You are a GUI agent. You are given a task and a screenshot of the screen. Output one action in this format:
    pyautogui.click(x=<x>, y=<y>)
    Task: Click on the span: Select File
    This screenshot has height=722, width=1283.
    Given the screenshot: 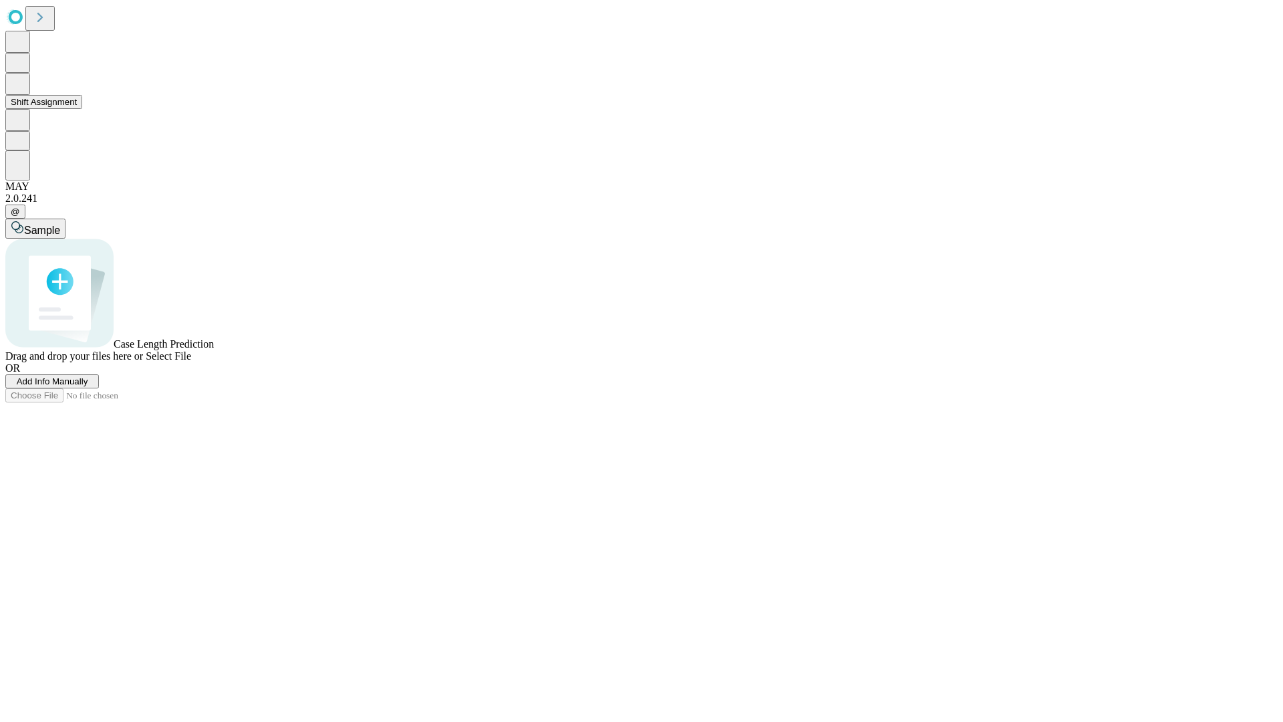 What is the action you would take?
    pyautogui.click(x=168, y=356)
    